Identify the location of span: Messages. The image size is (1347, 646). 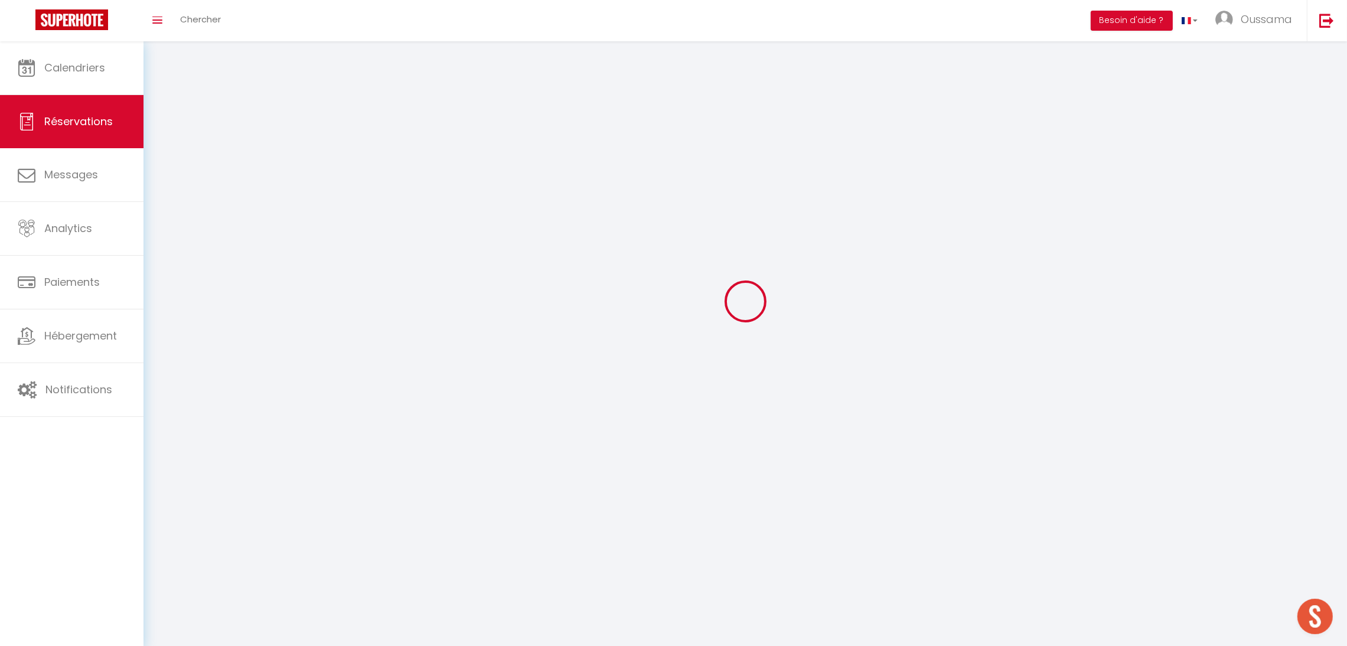
(71, 174).